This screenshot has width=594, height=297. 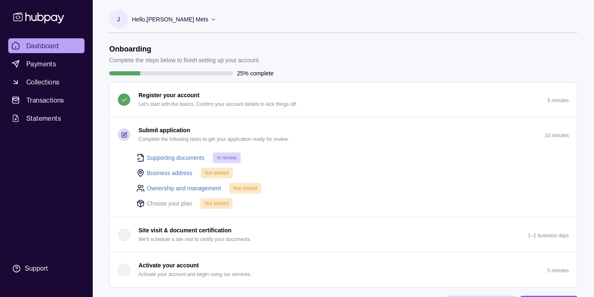 What do you see at coordinates (185, 230) in the screenshot?
I see `p: Site visit & document certification` at bounding box center [185, 230].